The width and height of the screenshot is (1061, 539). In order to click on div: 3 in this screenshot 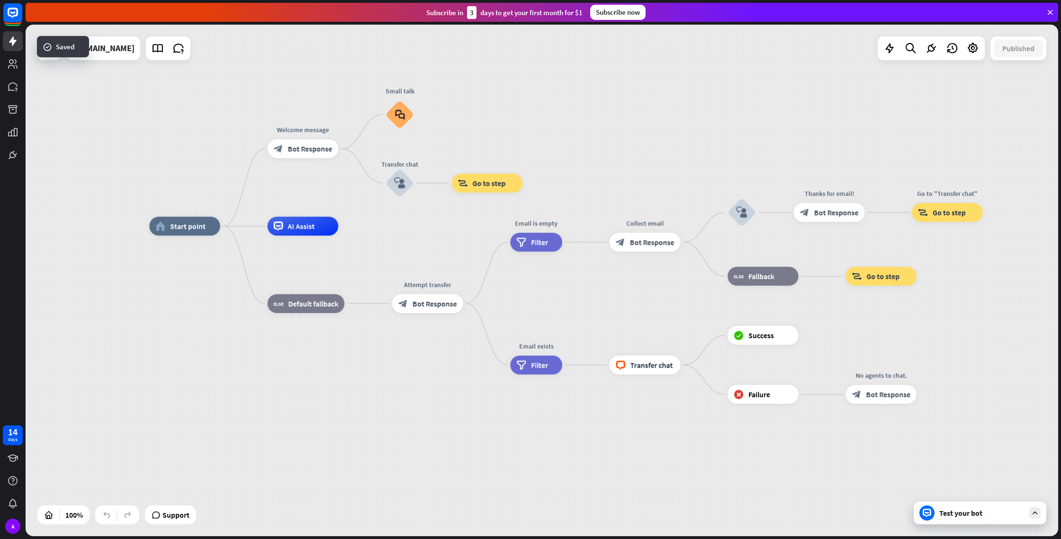, I will do `click(472, 12)`.